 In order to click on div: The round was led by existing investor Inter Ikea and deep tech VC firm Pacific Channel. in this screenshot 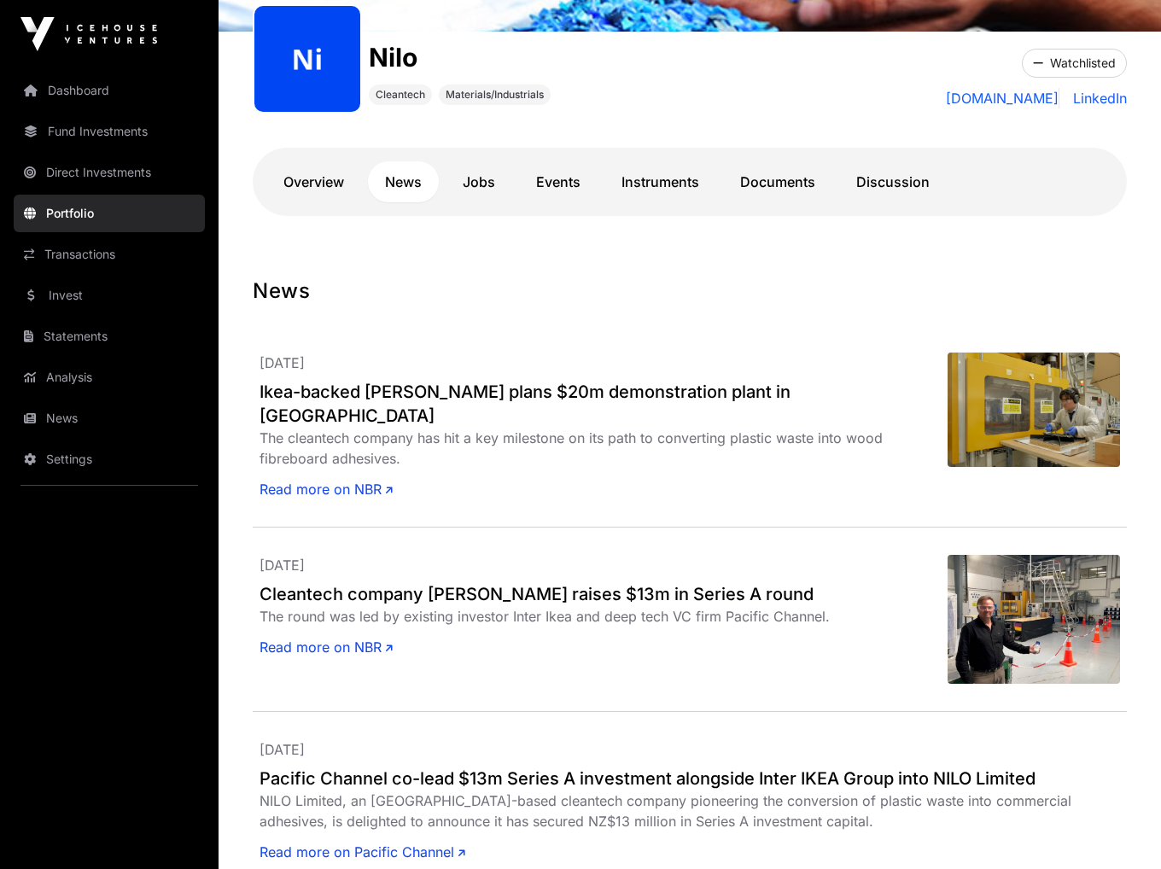, I will do `click(604, 616)`.